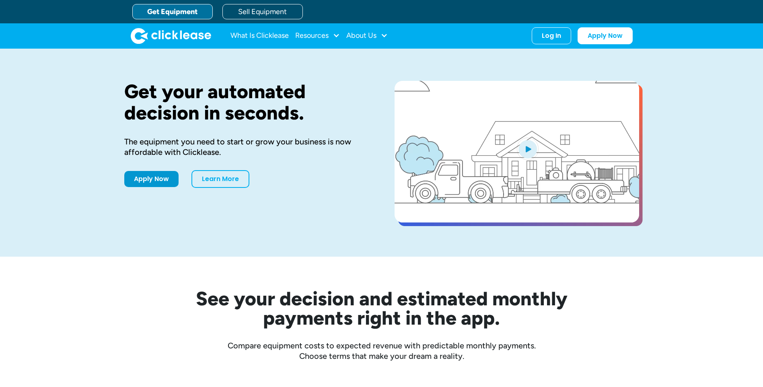 The image size is (763, 387). Describe the element at coordinates (220, 179) in the screenshot. I see `a: Learn More` at that location.